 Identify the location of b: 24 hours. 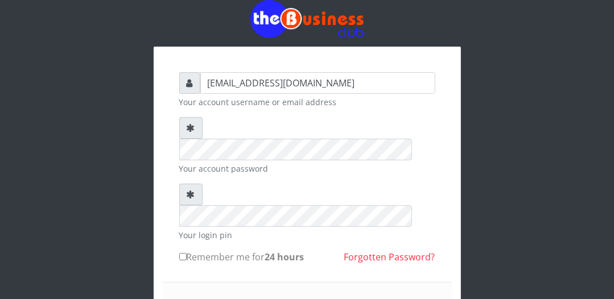
(285, 257).